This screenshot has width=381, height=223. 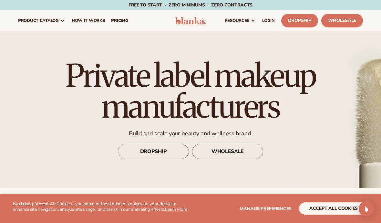 What do you see at coordinates (88, 21) in the screenshot?
I see `span: How It Works` at bounding box center [88, 21].